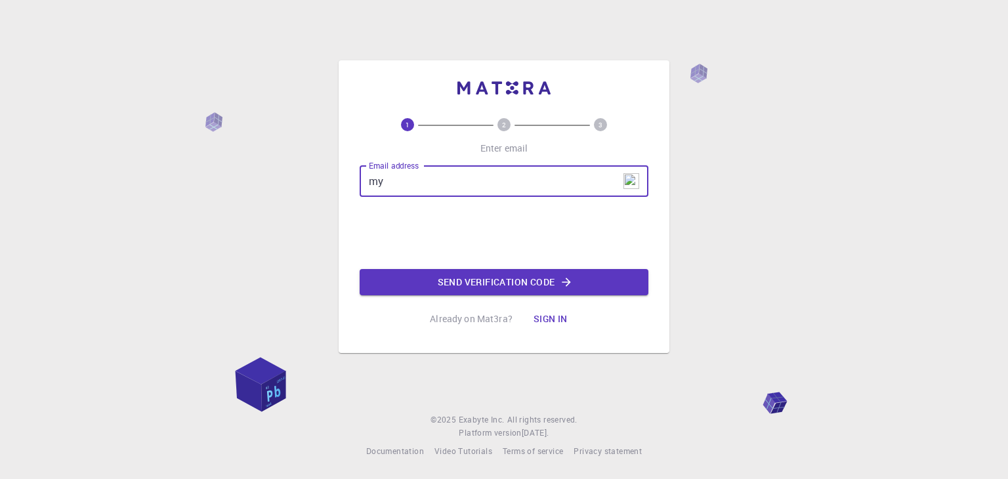 This screenshot has height=479, width=1008. Describe the element at coordinates (533, 451) in the screenshot. I see `span: Terms of service` at that location.